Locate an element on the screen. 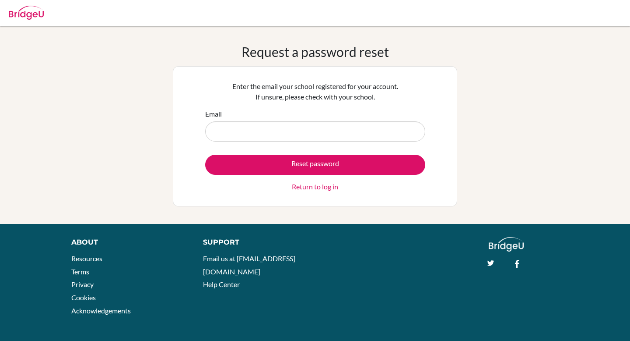 The image size is (630, 341). a: Acknowledgements is located at coordinates (101, 310).